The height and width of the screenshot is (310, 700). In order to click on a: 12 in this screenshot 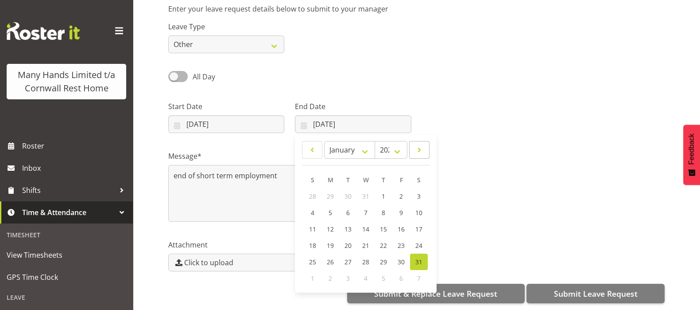, I will do `click(330, 229)`.